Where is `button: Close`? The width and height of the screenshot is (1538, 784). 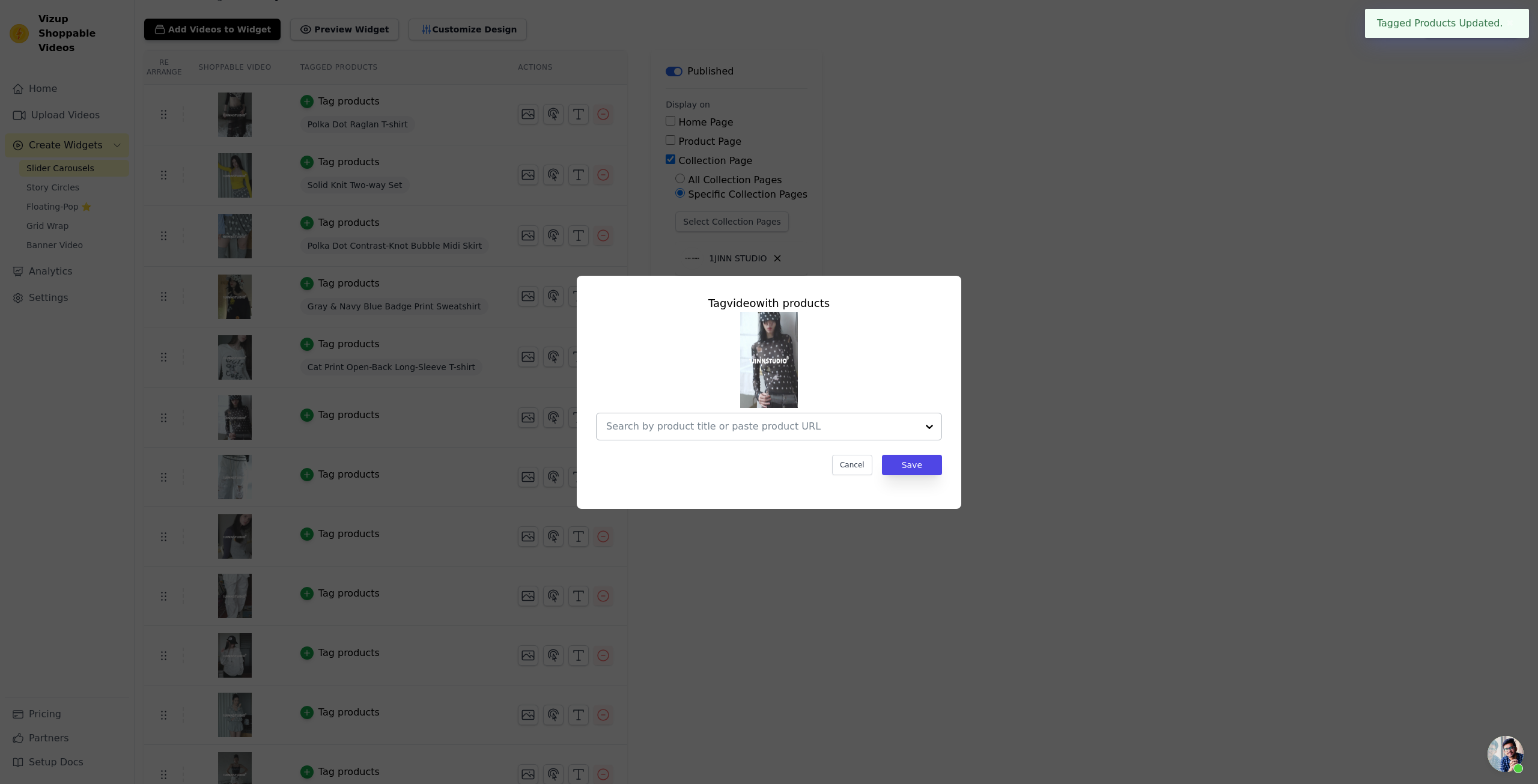
button: Close is located at coordinates (1510, 24).